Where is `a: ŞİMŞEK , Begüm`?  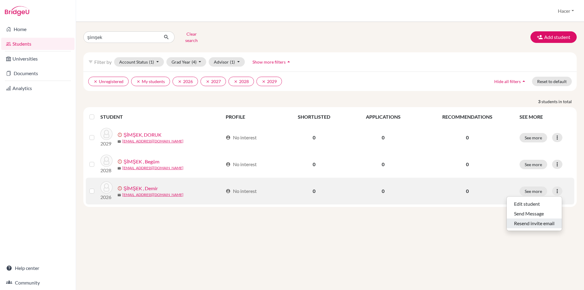 a: ŞİMŞEK , Begüm is located at coordinates (141, 161).